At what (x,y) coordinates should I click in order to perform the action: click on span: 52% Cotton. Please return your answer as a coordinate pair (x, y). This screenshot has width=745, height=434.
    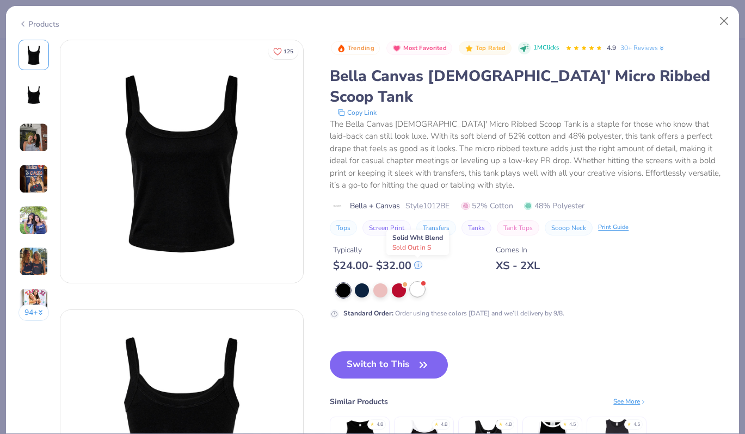
    Looking at the image, I should click on (487, 206).